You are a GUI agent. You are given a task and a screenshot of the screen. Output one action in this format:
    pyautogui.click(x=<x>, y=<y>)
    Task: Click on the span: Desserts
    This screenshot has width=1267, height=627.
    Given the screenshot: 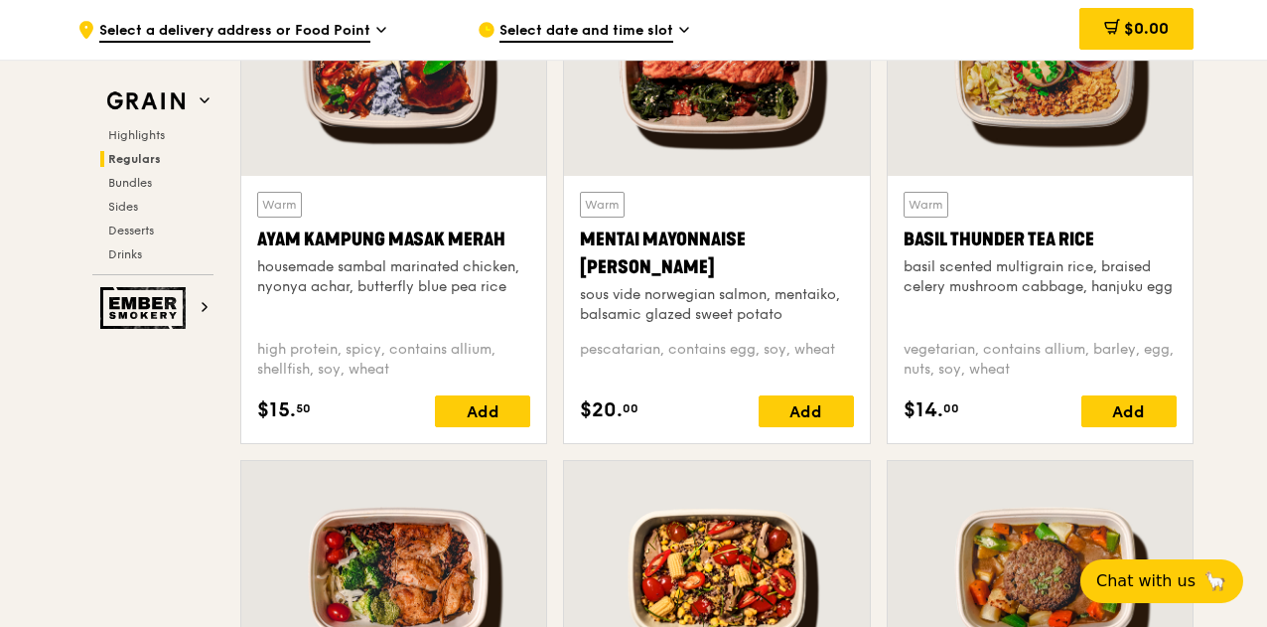 What is the action you would take?
    pyautogui.click(x=131, y=230)
    